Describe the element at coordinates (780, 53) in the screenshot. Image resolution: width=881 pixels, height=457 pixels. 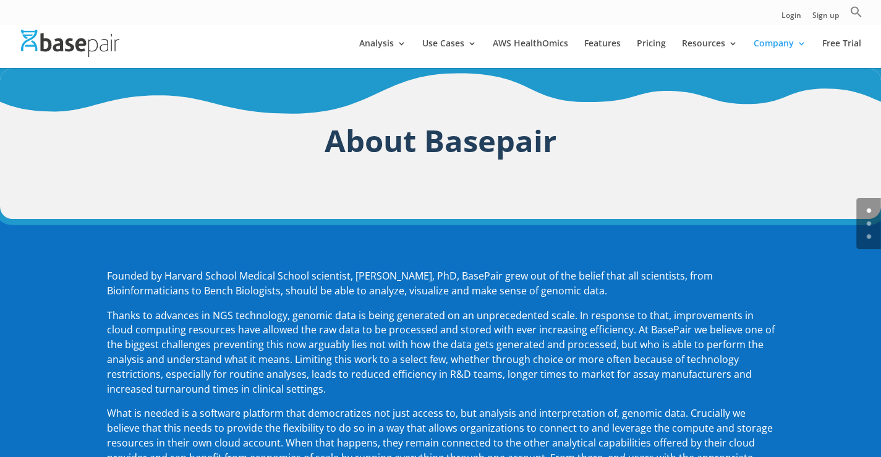
I see `a: Company` at that location.